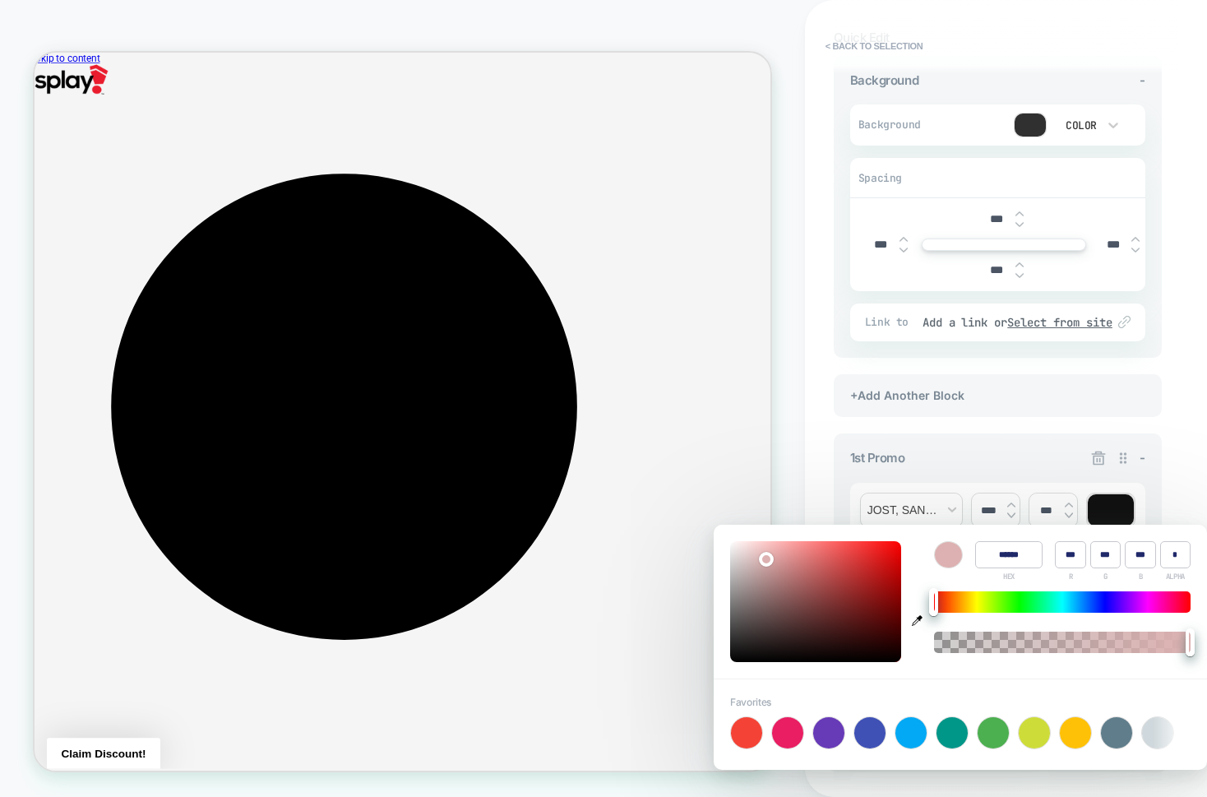 The width and height of the screenshot is (1207, 797). What do you see at coordinates (1079, 125) in the screenshot?
I see `div: Color` at bounding box center [1079, 125].